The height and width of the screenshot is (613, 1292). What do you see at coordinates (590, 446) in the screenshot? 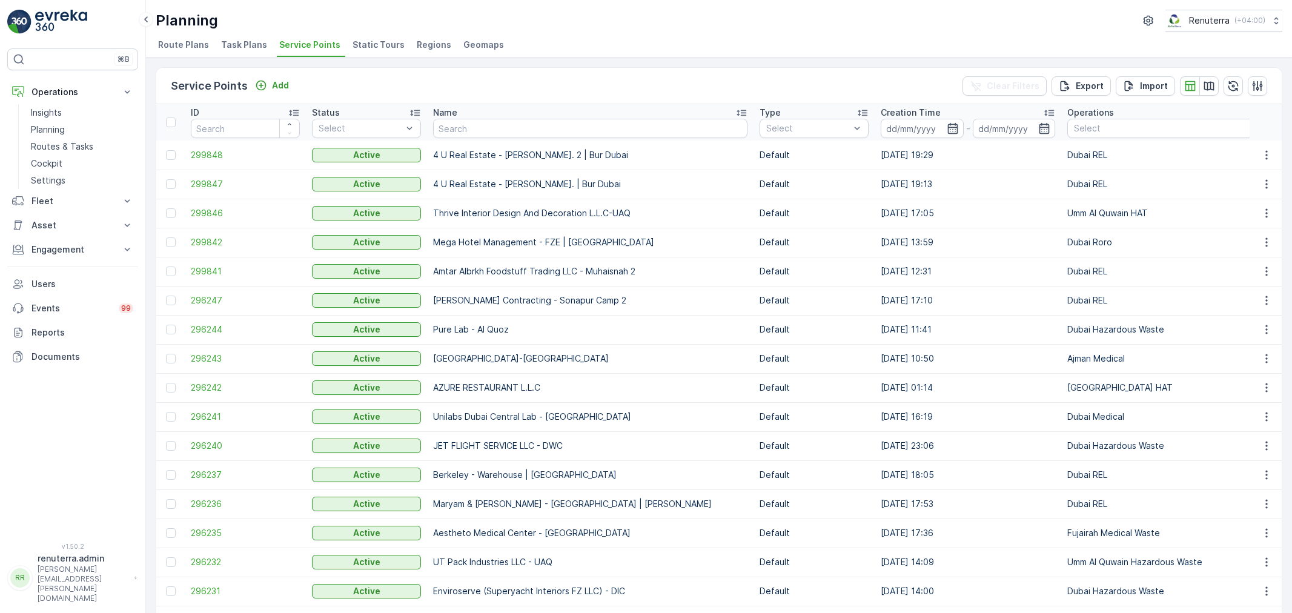
I see `p: JET FLIGHT SERVICE LLC - DWC` at bounding box center [590, 446].